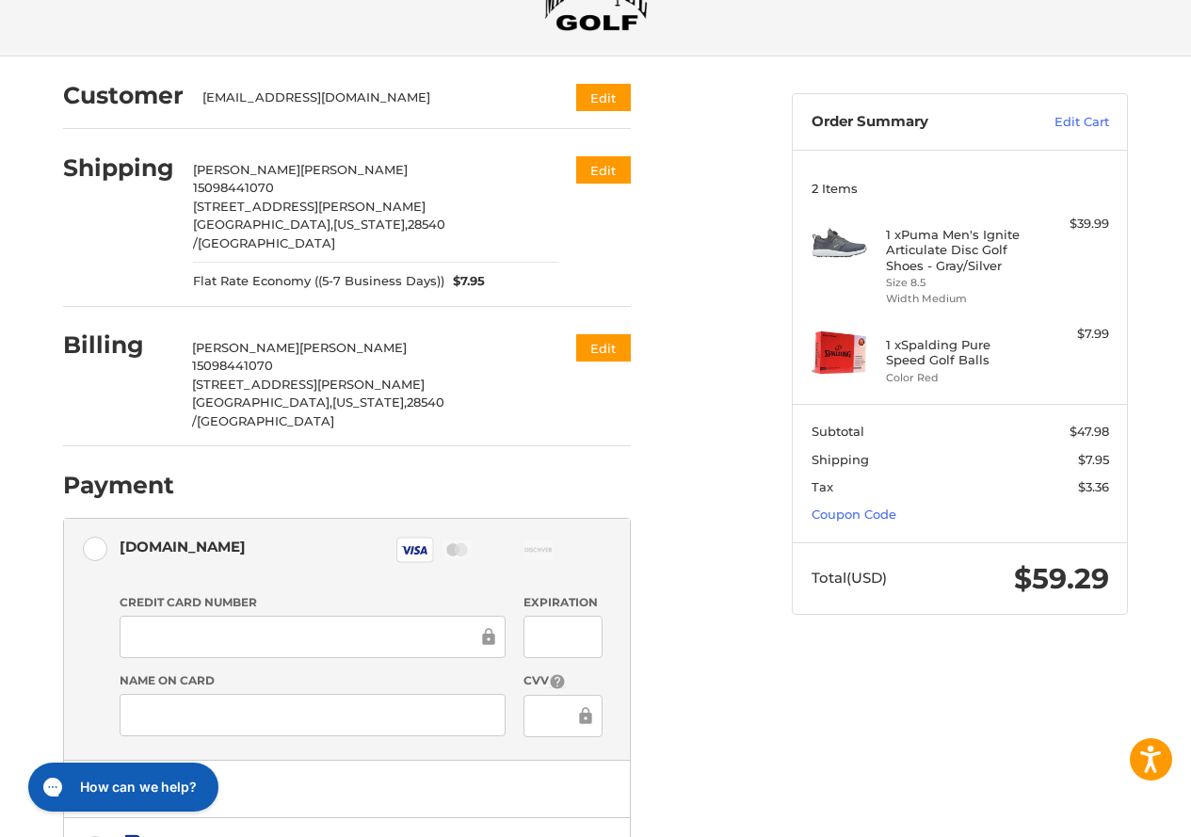  Describe the element at coordinates (313, 602) in the screenshot. I see `label: Credit Card Number` at that location.